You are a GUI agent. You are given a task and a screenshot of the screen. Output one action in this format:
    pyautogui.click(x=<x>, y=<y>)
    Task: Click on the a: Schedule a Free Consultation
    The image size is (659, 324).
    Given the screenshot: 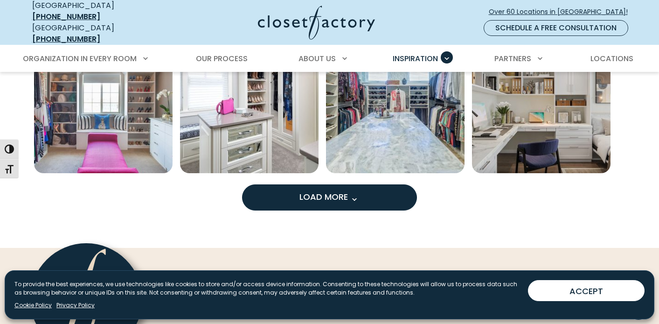 What is the action you would take?
    pyautogui.click(x=556, y=28)
    